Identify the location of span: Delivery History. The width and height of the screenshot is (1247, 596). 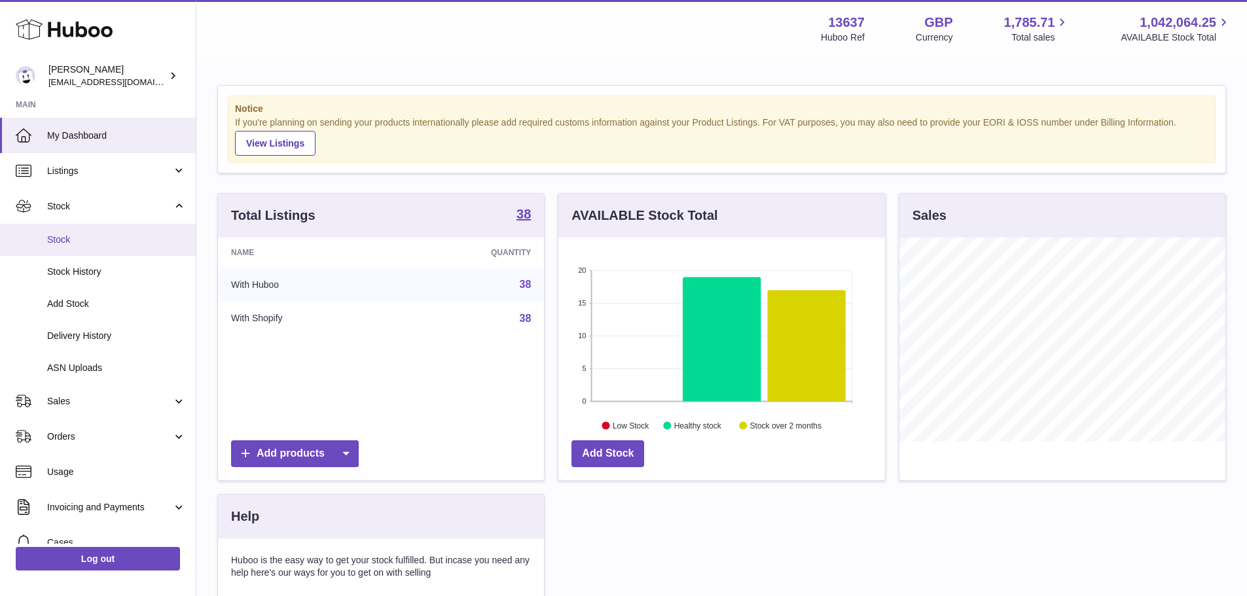
(117, 336).